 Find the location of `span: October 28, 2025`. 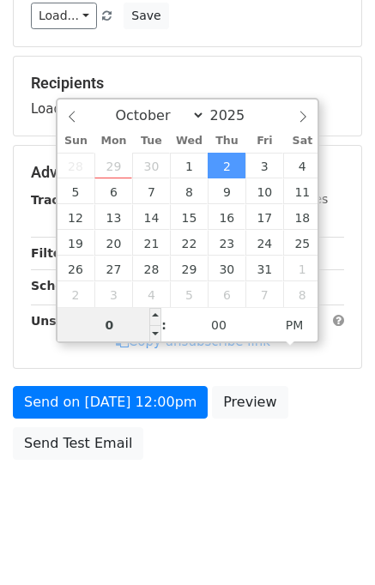

span: October 28, 2025 is located at coordinates (151, 269).